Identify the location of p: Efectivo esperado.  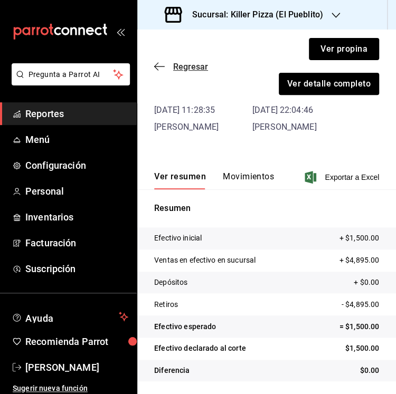
(185, 327).